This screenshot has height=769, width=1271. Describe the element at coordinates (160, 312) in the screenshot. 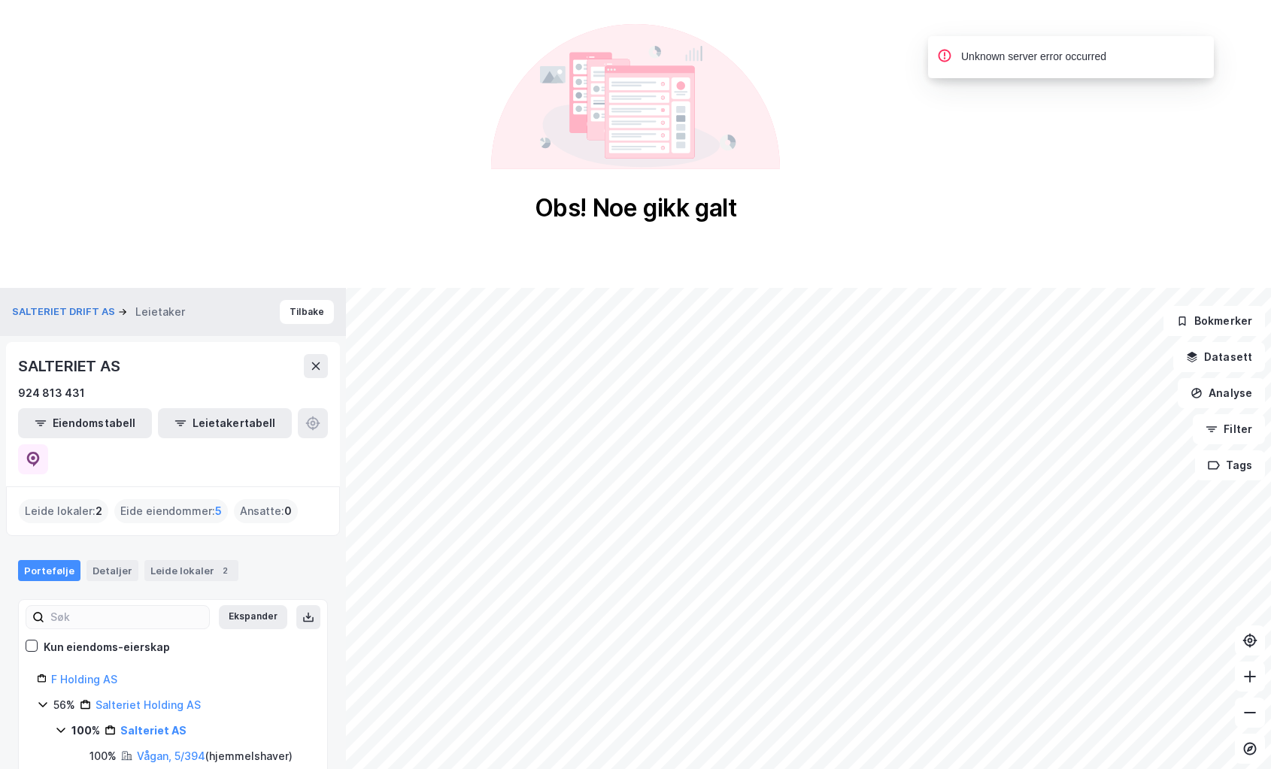

I see `div: Leietaker` at that location.